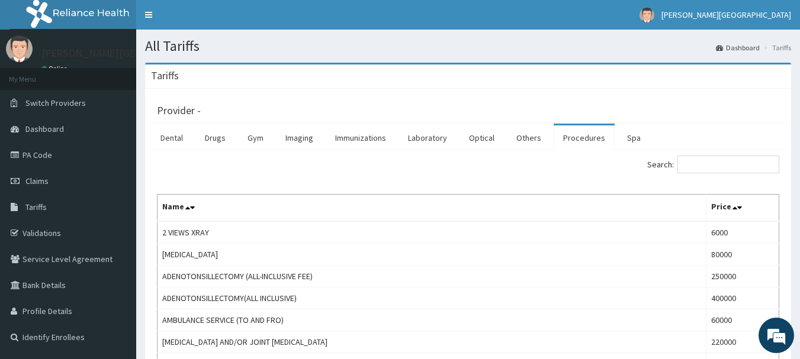  What do you see at coordinates (56, 103) in the screenshot?
I see `span: Switch Providers` at bounding box center [56, 103].